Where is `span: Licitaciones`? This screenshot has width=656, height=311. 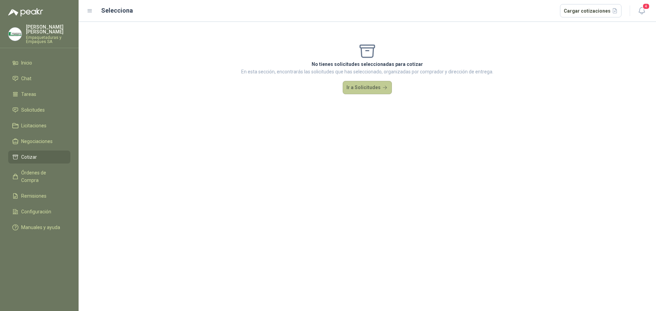
span: Licitaciones is located at coordinates (34, 126).